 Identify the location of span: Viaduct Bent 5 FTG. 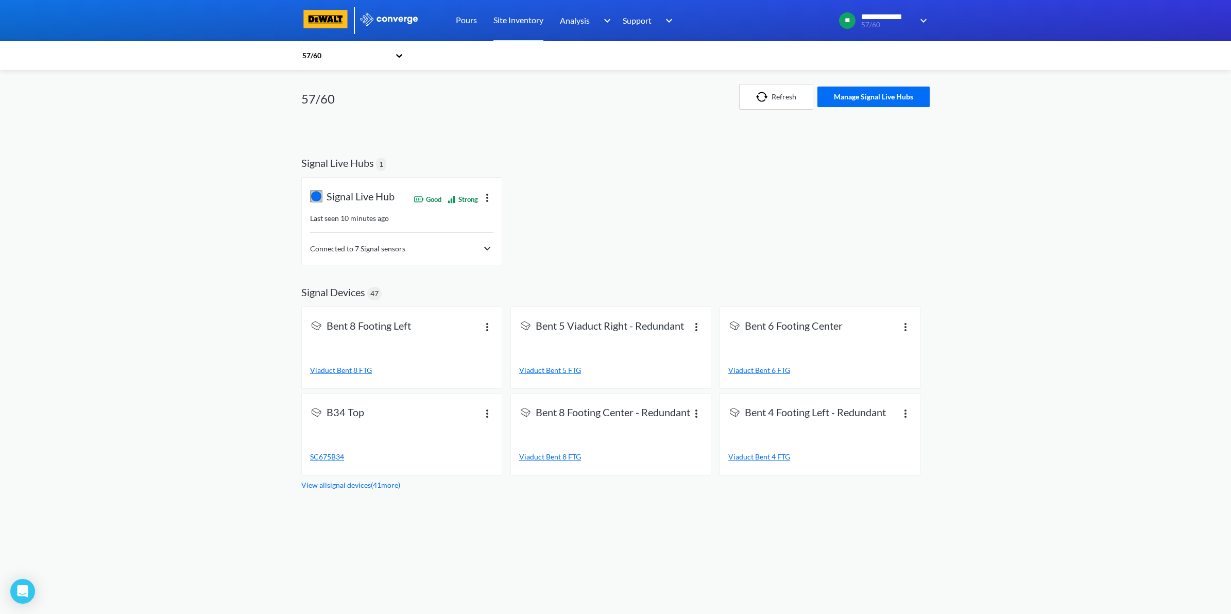
(550, 370).